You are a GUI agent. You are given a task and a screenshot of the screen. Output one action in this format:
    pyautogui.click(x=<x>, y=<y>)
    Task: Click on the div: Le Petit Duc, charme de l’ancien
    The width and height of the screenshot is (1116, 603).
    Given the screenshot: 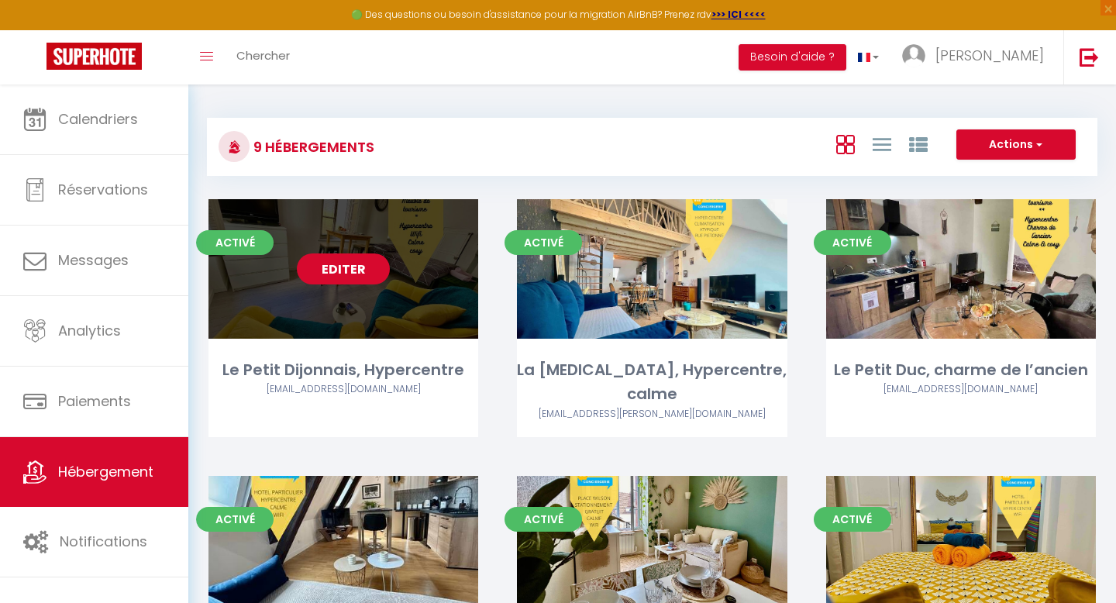 What is the action you would take?
    pyautogui.click(x=961, y=370)
    